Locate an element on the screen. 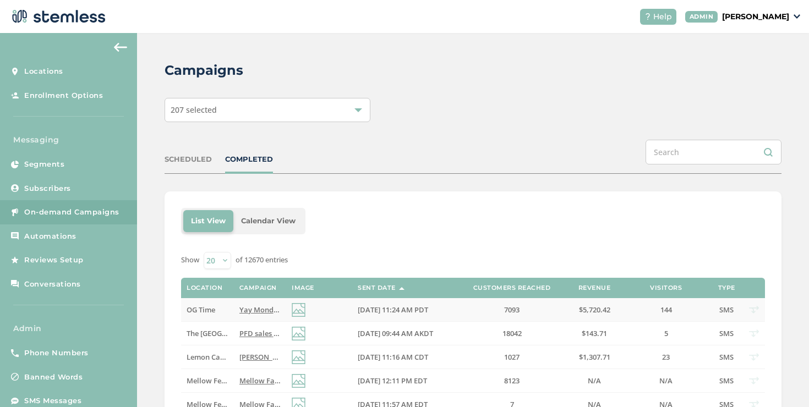 Image resolution: width=809 pixels, height=407 pixels. label: $1,307.71 is located at coordinates (594, 357).